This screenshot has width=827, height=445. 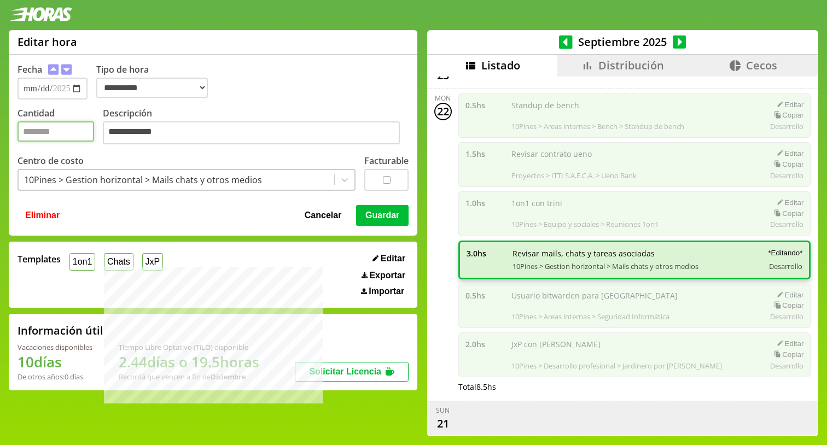 What do you see at coordinates (352, 372) in the screenshot?
I see `button: Solicitar Licencia` at bounding box center [352, 372].